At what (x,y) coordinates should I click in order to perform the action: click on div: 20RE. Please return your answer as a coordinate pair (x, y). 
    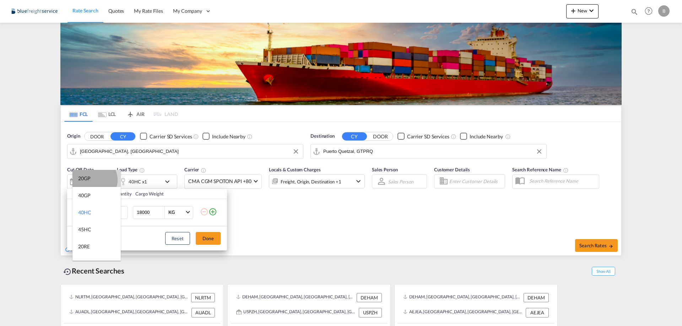
    Looking at the image, I should click on (84, 247).